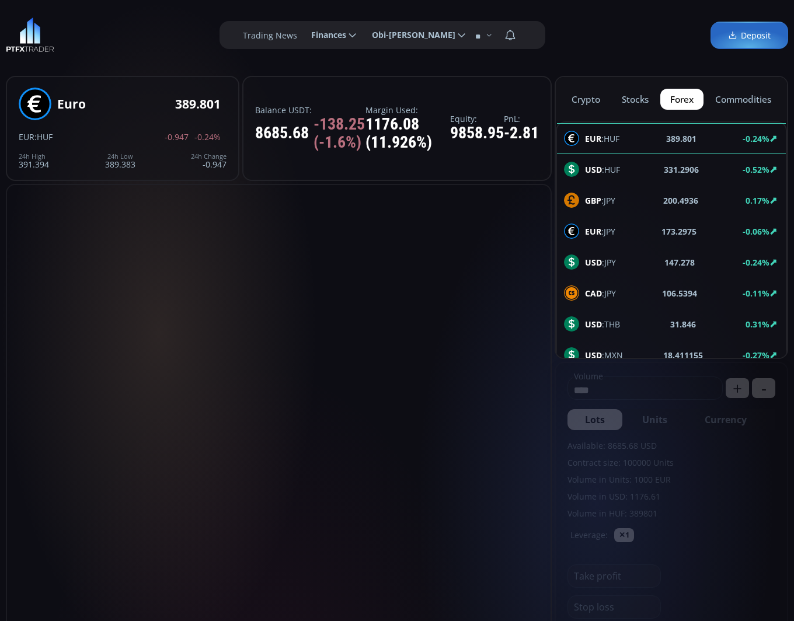 The image size is (794, 621). I want to click on label: PnL:, so click(521, 119).